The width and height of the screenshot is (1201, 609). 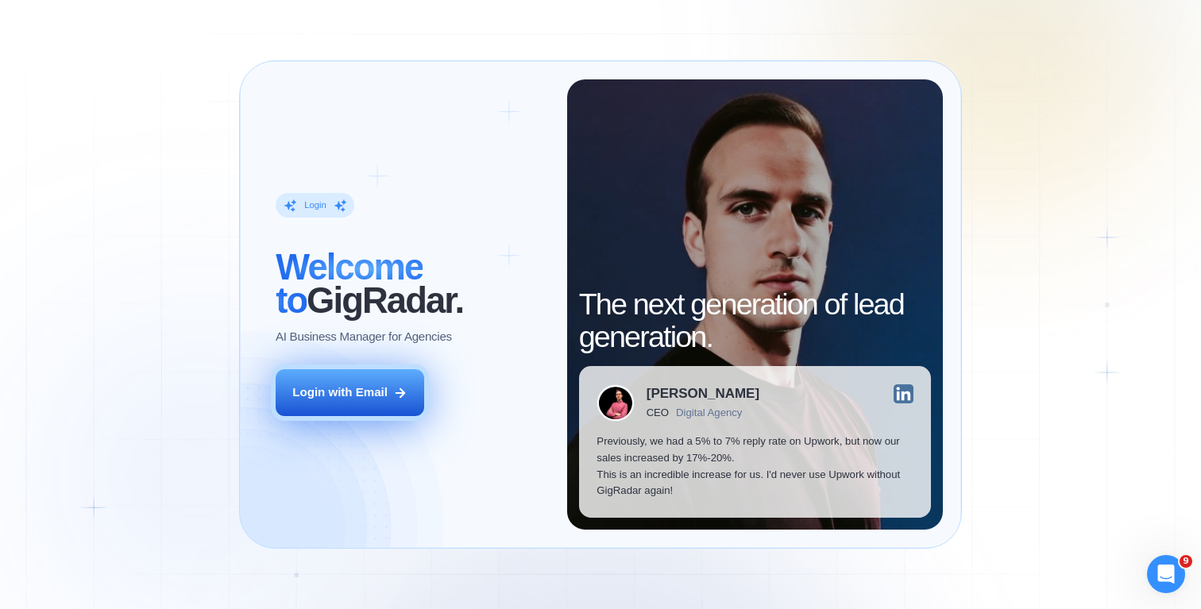 I want to click on span: Welcome to, so click(x=349, y=284).